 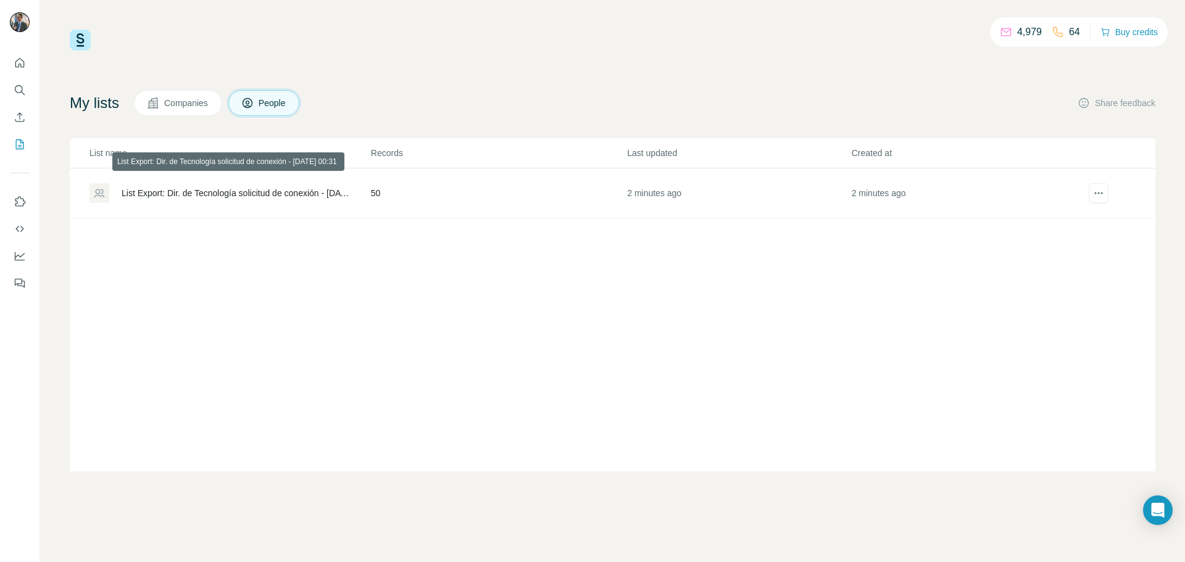 I want to click on button: My lists, so click(x=20, y=144).